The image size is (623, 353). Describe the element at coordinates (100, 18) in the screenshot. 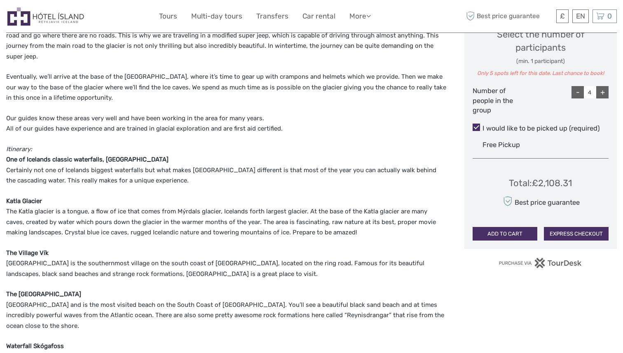

I see `button: Open LiveChat chat widget` at that location.